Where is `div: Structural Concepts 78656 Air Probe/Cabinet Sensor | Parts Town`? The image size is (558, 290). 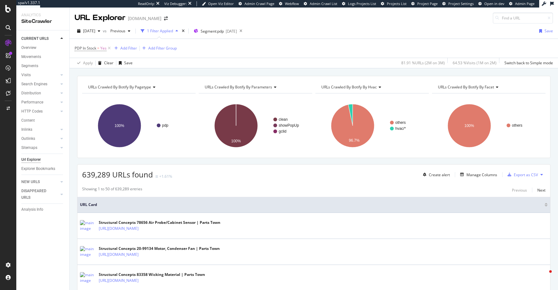 div: Structural Concepts 78656 Air Probe/Cabinet Sensor | Parts Town is located at coordinates (159, 222).